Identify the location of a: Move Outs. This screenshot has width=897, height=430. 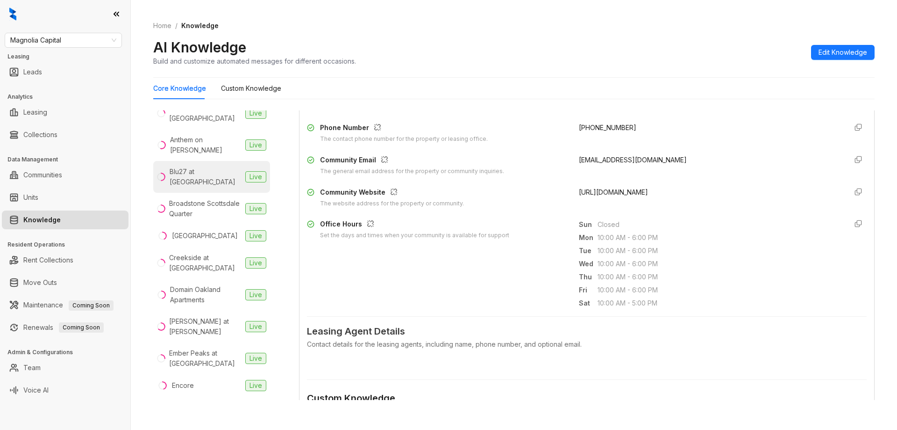
(40, 282).